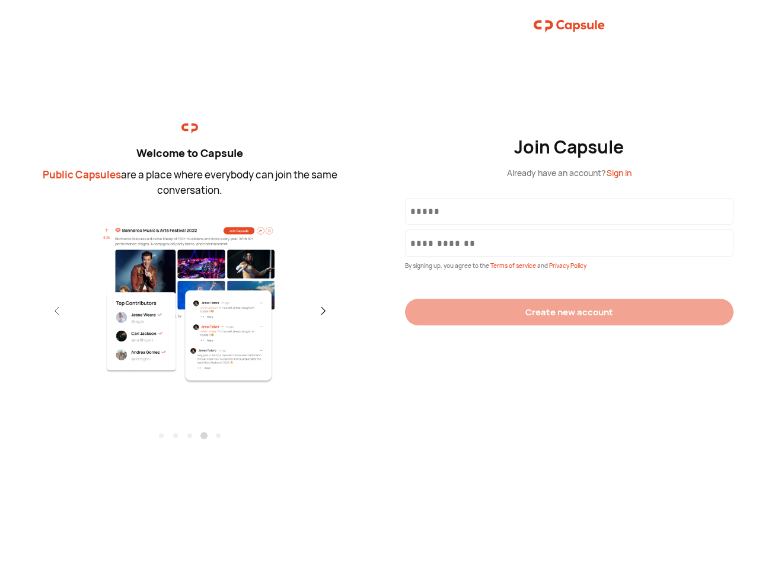  Describe the element at coordinates (514, 266) in the screenshot. I see `span: Terms of service` at that location.